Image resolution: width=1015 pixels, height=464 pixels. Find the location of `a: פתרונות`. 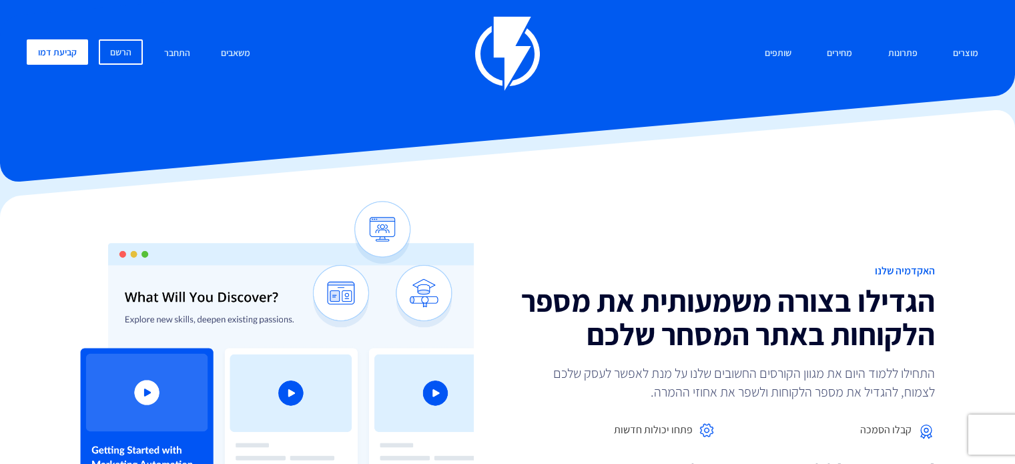

a: פתרונות is located at coordinates (903, 53).